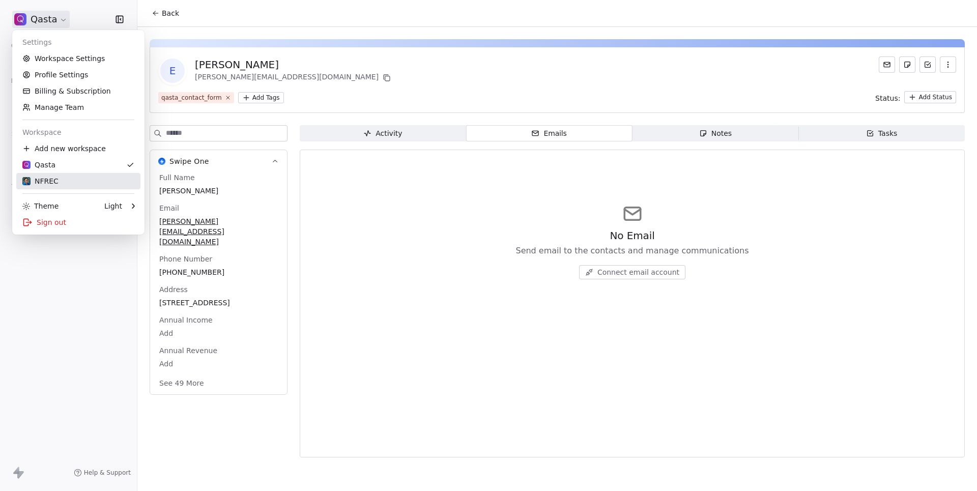  What do you see at coordinates (26, 165) in the screenshot?
I see `img: Qasta%20Favicon.png` at bounding box center [26, 165].